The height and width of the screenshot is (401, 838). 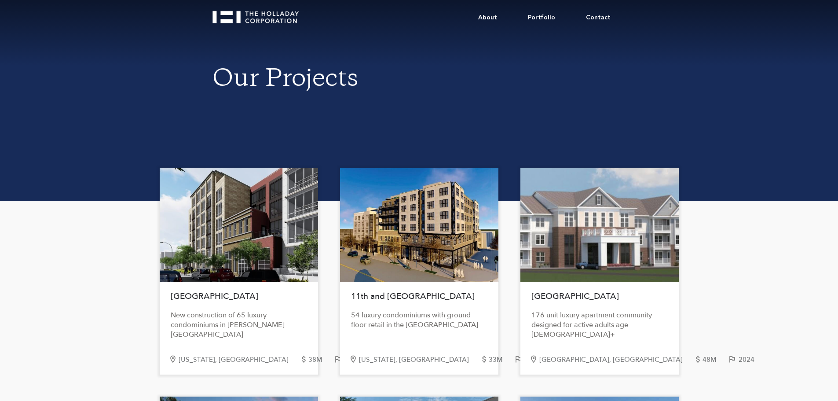 What do you see at coordinates (715, 360) in the screenshot?
I see `div: 48M` at bounding box center [715, 360].